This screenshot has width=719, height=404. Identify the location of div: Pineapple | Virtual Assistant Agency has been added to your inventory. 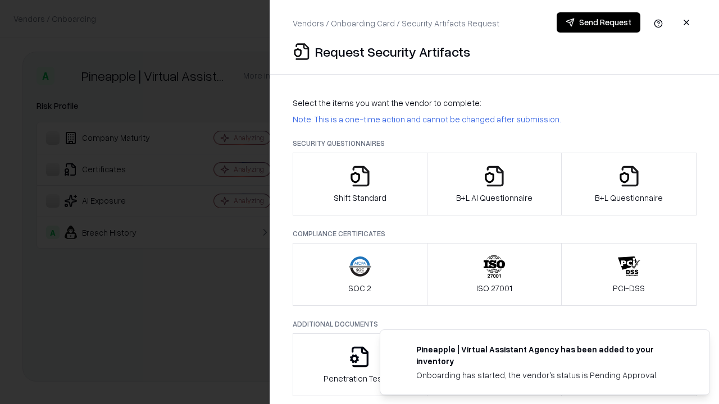
(549, 355).